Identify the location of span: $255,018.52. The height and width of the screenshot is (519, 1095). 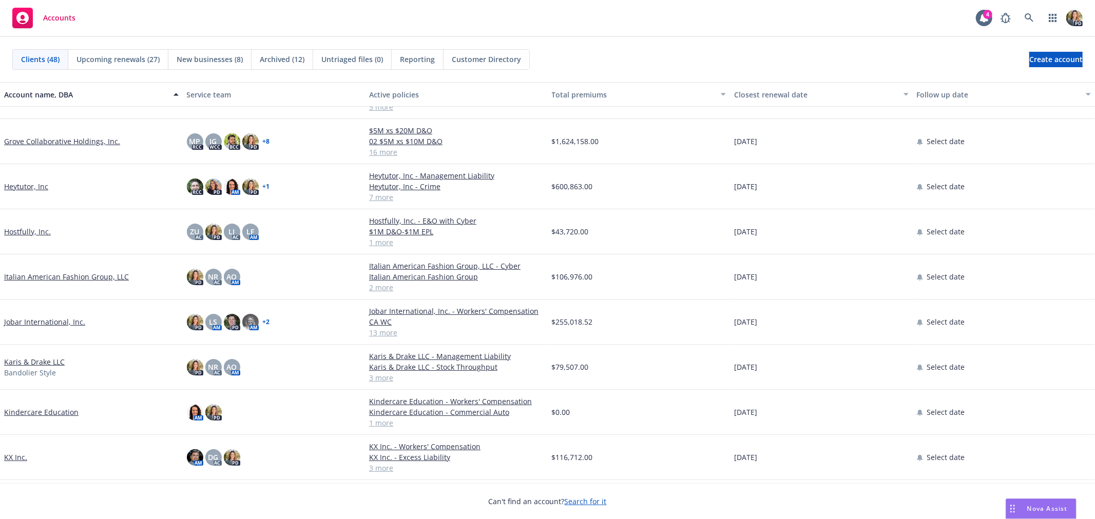
(572, 322).